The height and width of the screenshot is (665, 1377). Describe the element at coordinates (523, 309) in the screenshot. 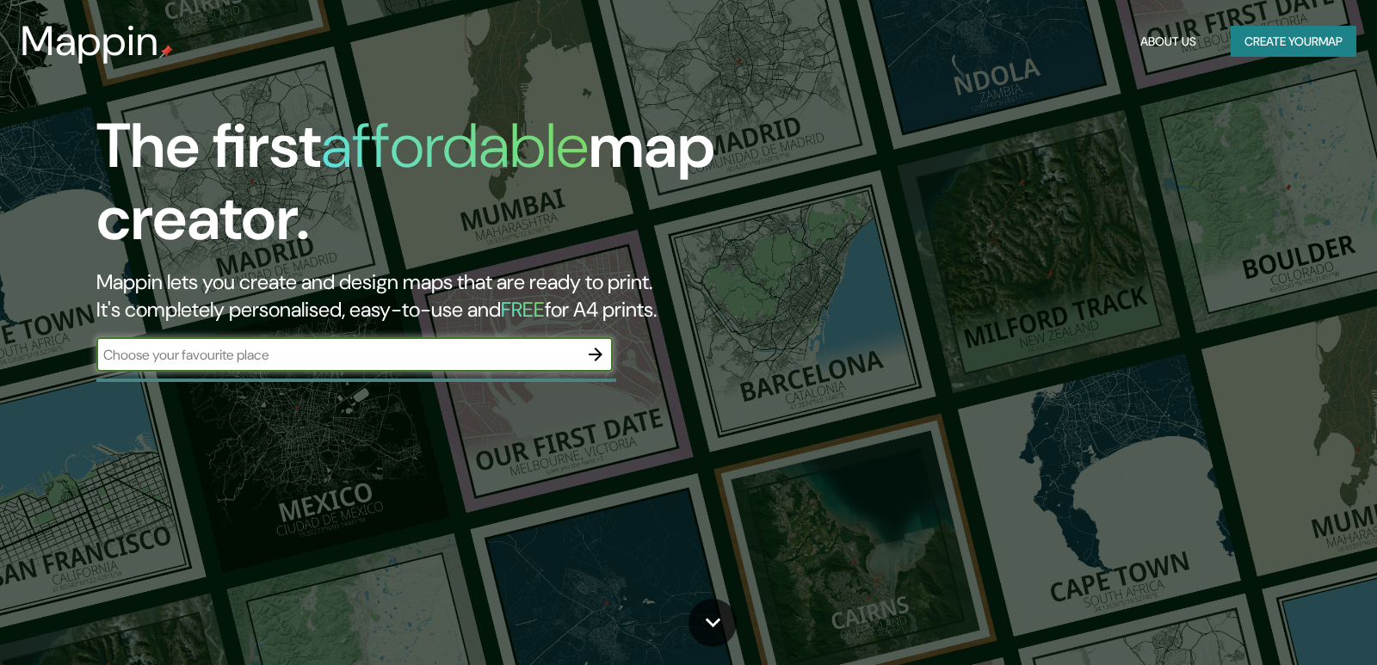

I see `h5: FREE` at that location.